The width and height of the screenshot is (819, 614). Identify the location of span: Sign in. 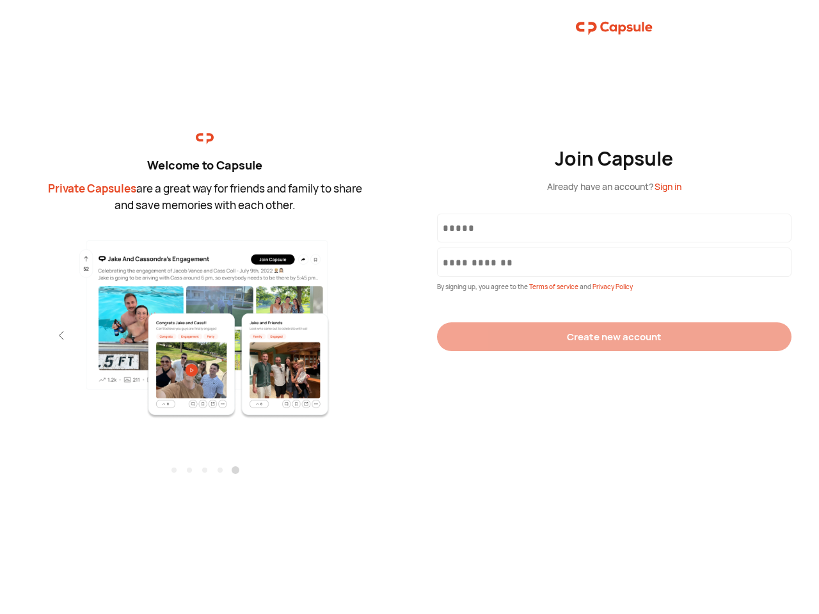
(668, 186).